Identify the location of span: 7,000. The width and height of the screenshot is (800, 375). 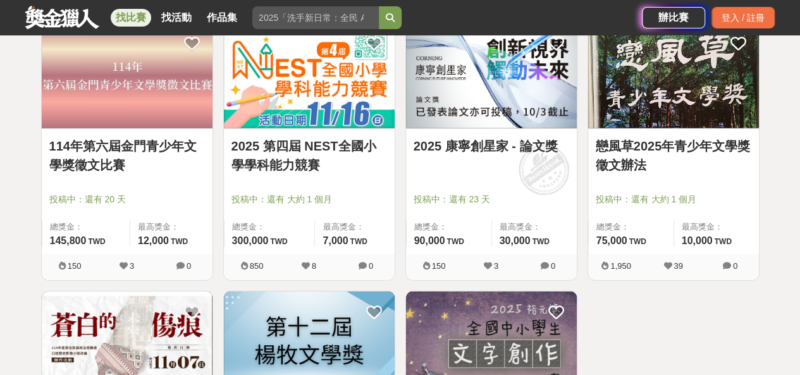
(335, 240).